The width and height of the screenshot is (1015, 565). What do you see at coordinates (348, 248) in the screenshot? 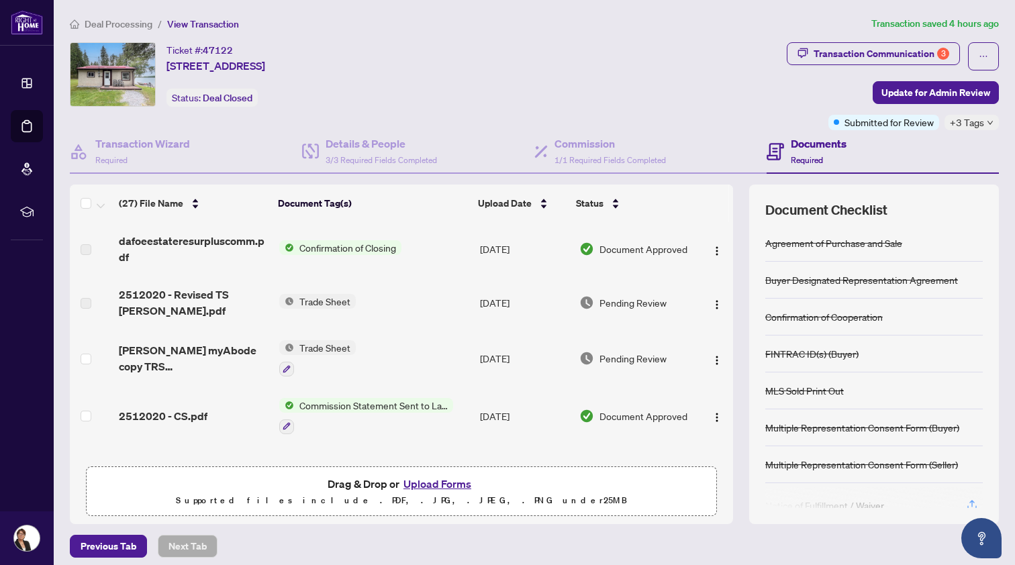
I see `span: Confirmation of Closing` at bounding box center [348, 248].